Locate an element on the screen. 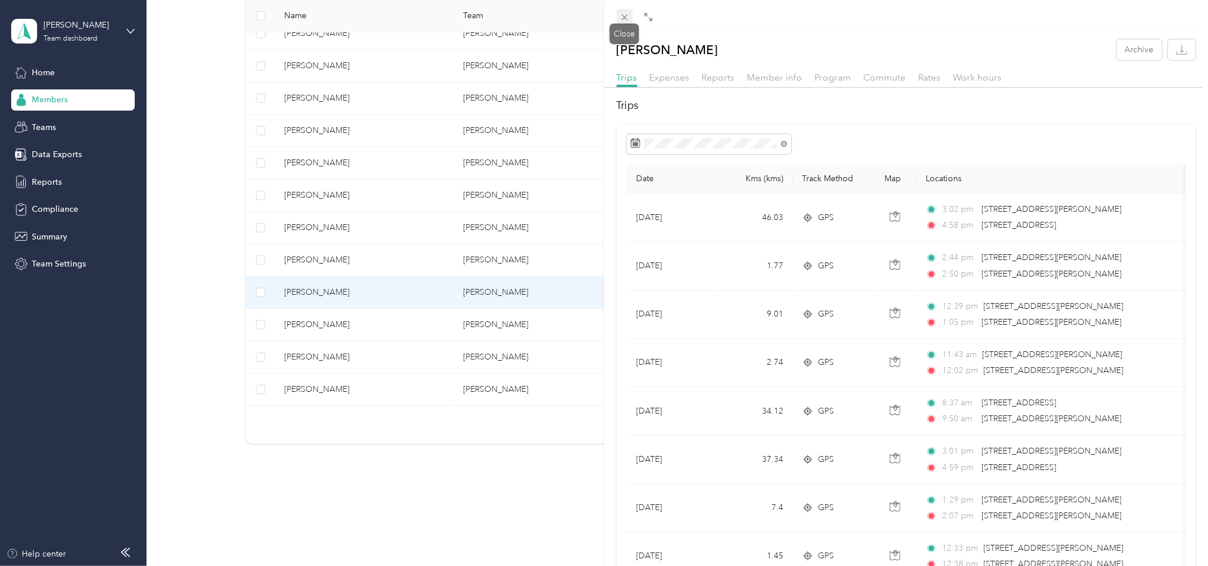  div: Close is located at coordinates (624, 34).